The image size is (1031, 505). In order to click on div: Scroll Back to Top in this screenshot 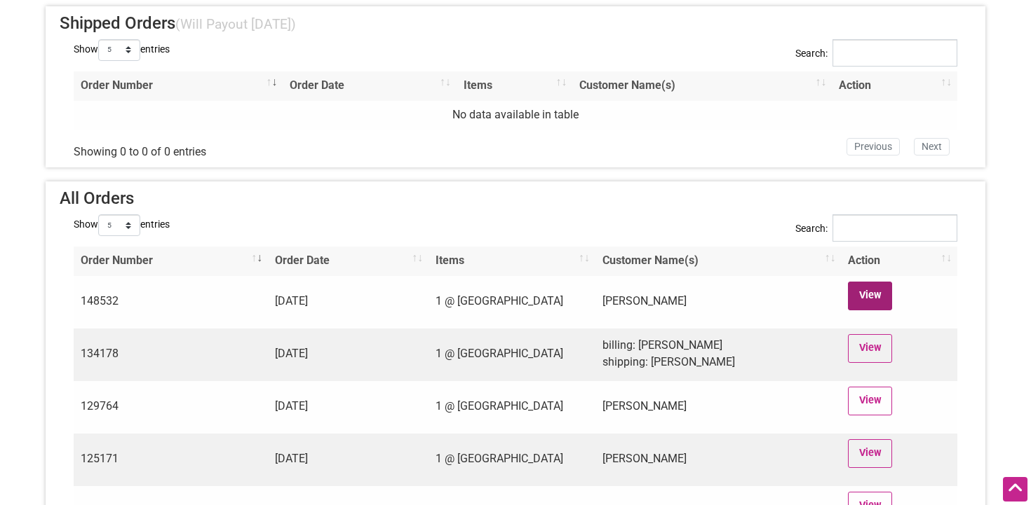, I will do `click(1014, 489)`.